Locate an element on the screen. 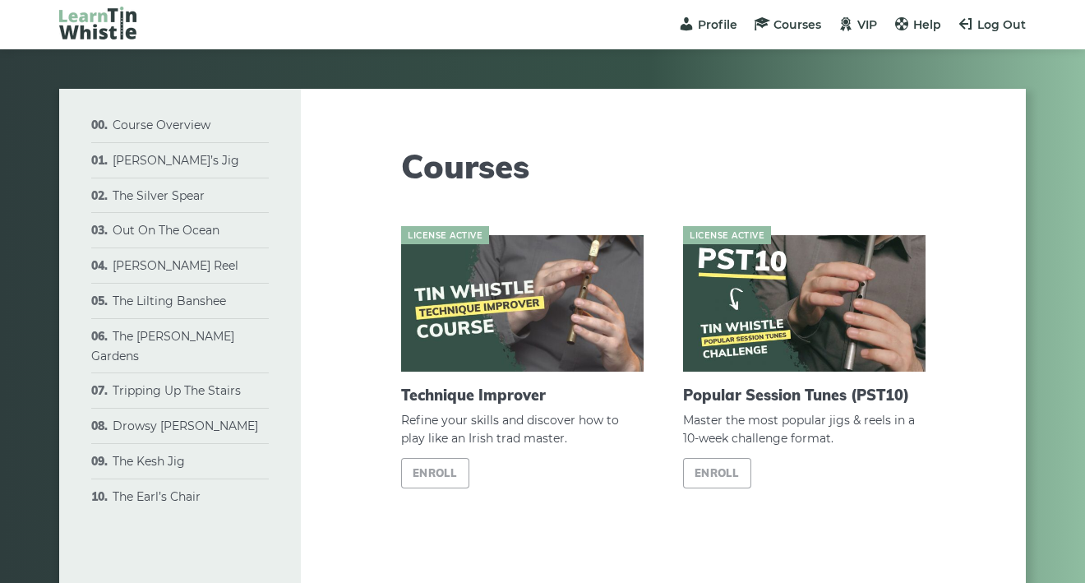 The height and width of the screenshot is (583, 1085). a: Log Out is located at coordinates (991, 25).